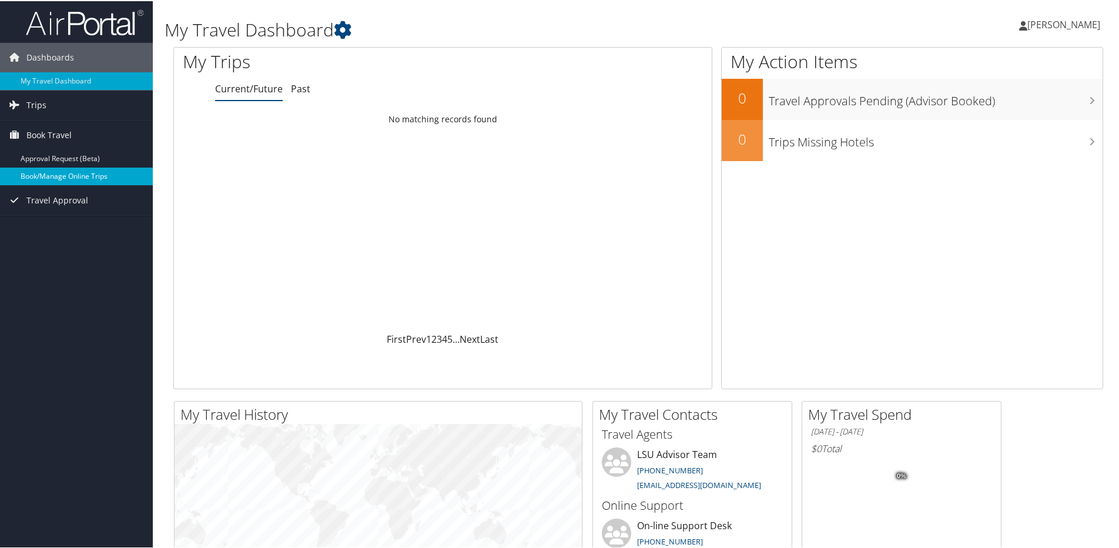 Image resolution: width=1119 pixels, height=548 pixels. What do you see at coordinates (935, 138) in the screenshot?
I see `h3: Trips Missing Hotels` at bounding box center [935, 138].